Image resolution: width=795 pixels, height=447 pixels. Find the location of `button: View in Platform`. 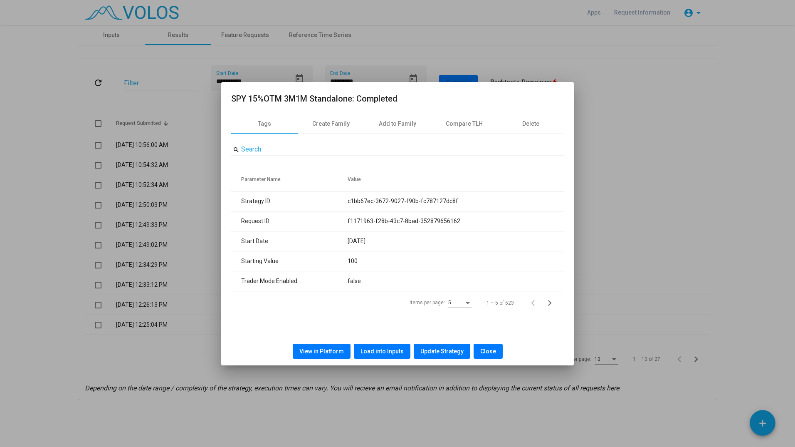

button: View in Platform is located at coordinates (322, 351).